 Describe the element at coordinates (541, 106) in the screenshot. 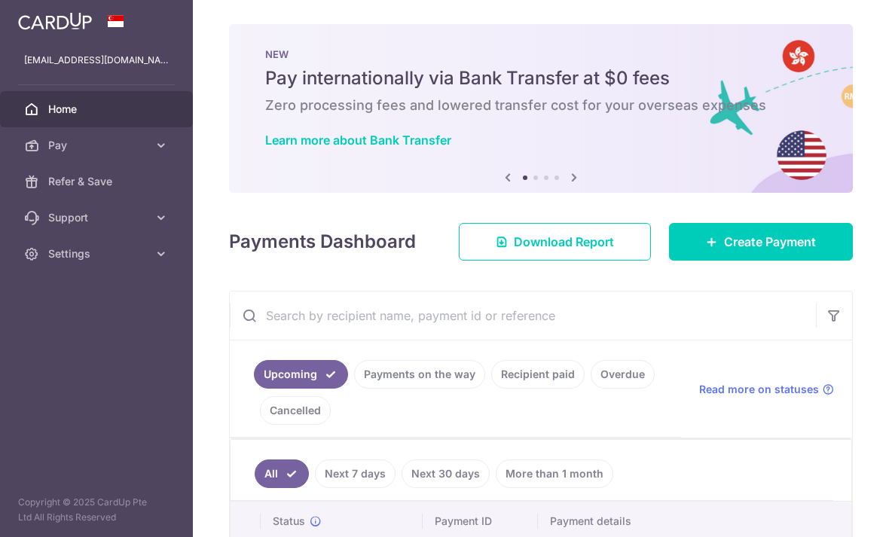

I see `h6: Zero processing fees and lowered transfer cost for your overseas expenses` at that location.